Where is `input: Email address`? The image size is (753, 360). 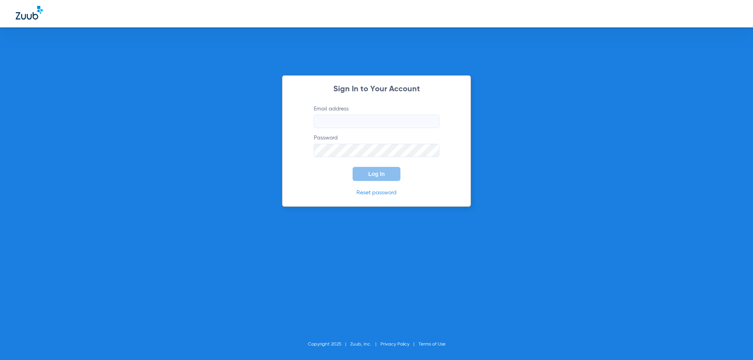 input: Email address is located at coordinates (376, 122).